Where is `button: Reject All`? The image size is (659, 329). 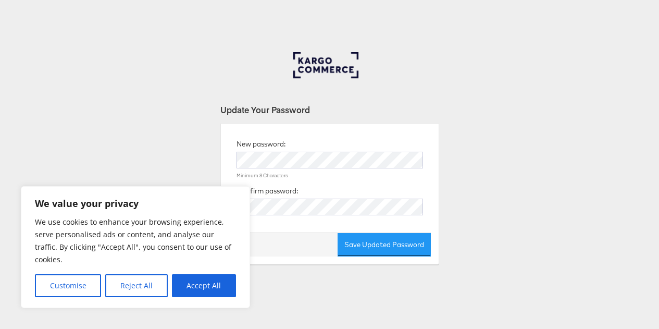
button: Reject All is located at coordinates (136, 286).